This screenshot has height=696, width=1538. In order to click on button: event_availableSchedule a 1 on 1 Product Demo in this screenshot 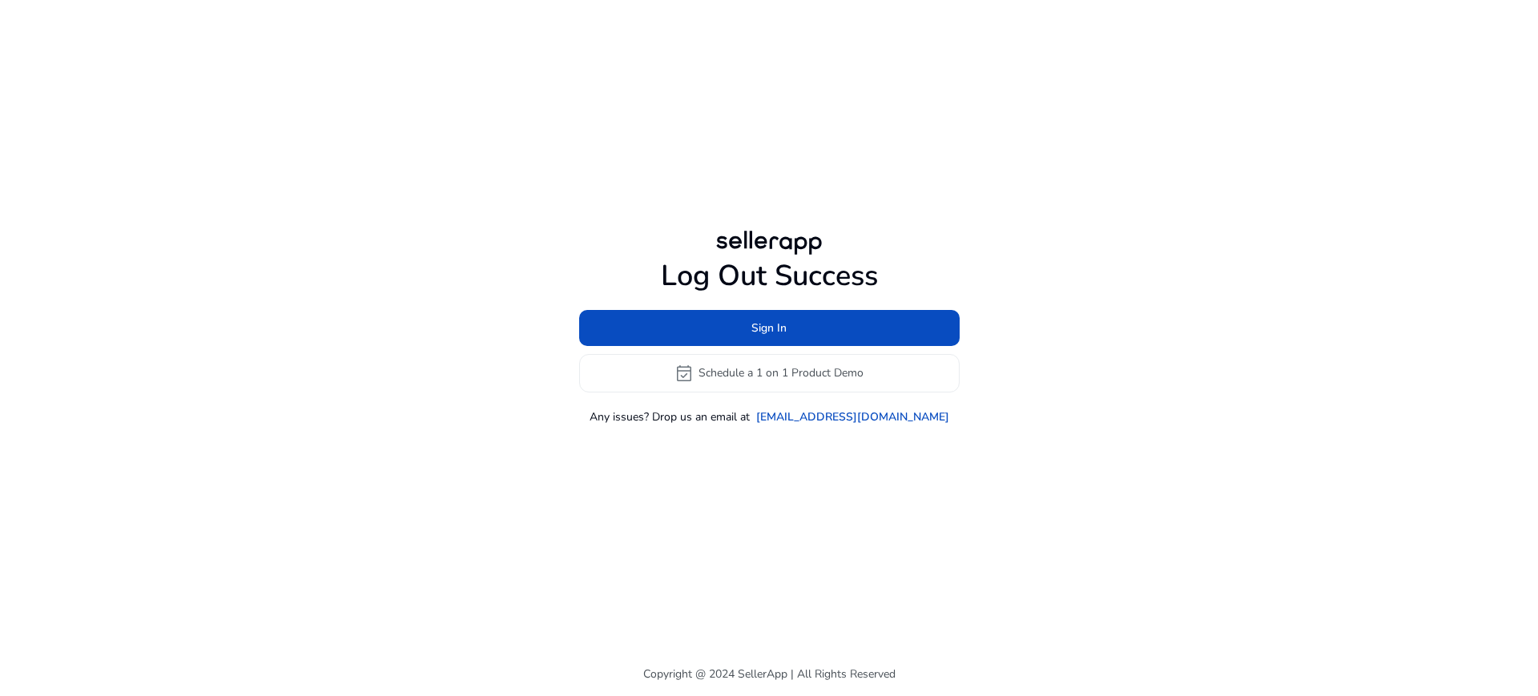, I will do `click(769, 373)`.